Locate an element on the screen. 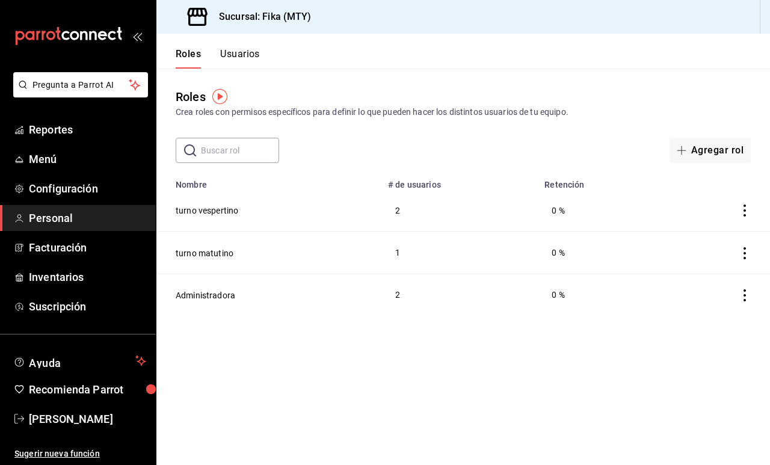 The height and width of the screenshot is (465, 770). button: Tooltip marker is located at coordinates (220, 96).